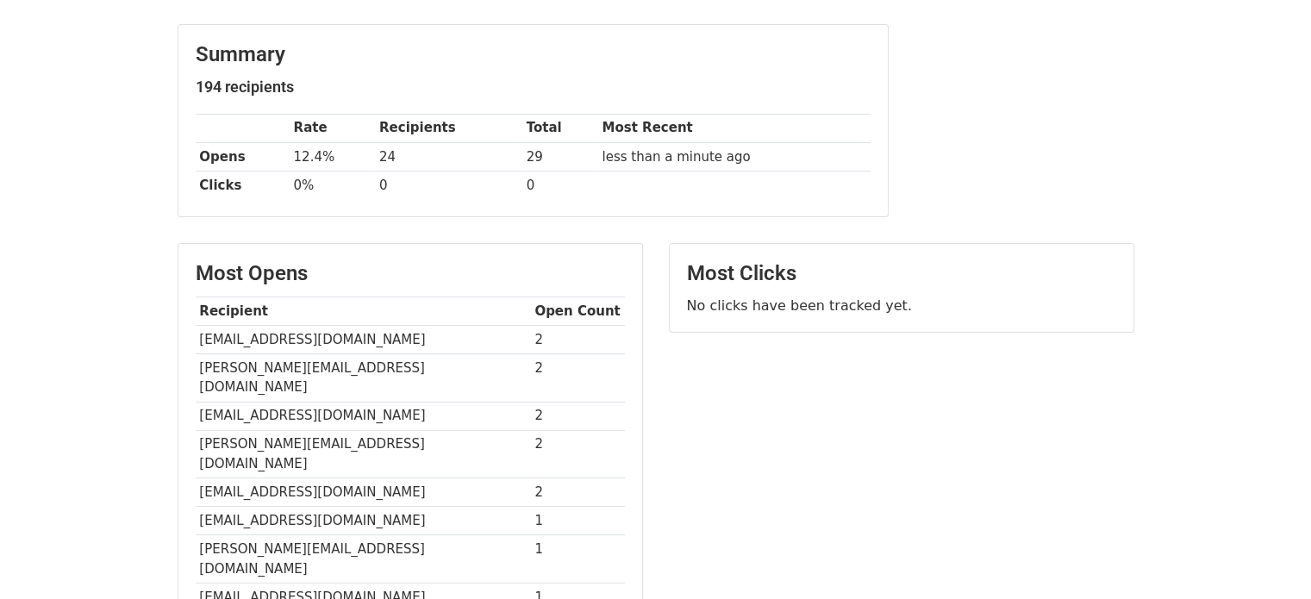 The height and width of the screenshot is (599, 1311). What do you see at coordinates (533, 54) in the screenshot?
I see `h3: Summary` at bounding box center [533, 54].